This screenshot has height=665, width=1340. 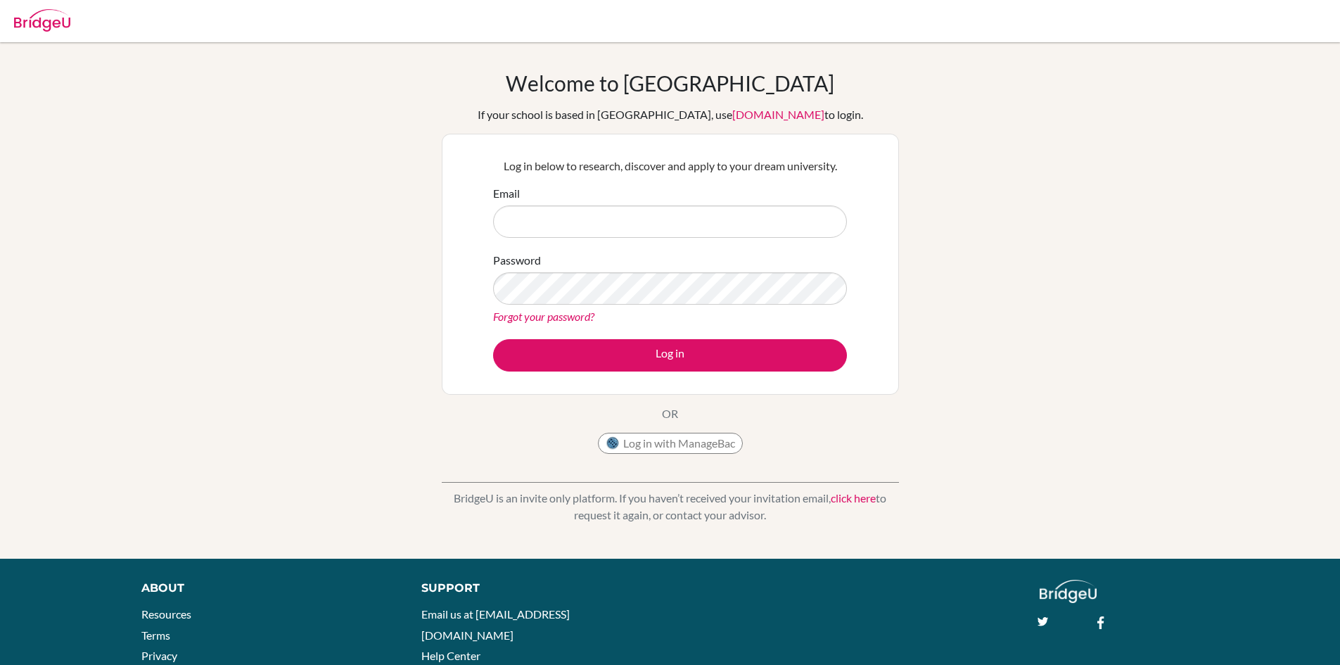 What do you see at coordinates (544, 316) in the screenshot?
I see `a: Forgot your password?` at bounding box center [544, 316].